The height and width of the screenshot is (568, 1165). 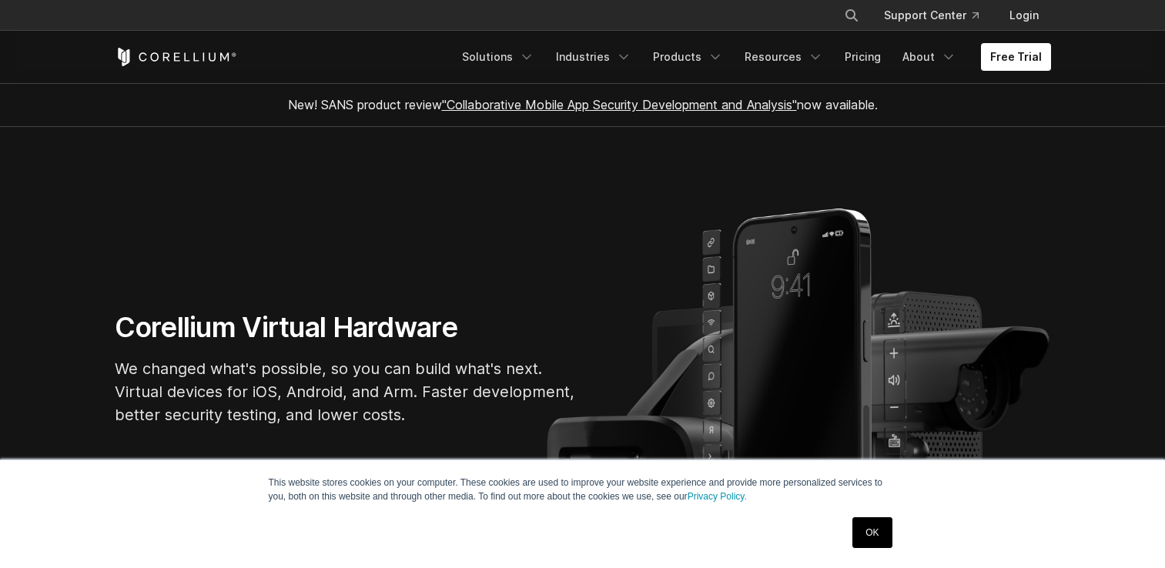 I want to click on a: Corellium Home, so click(x=176, y=57).